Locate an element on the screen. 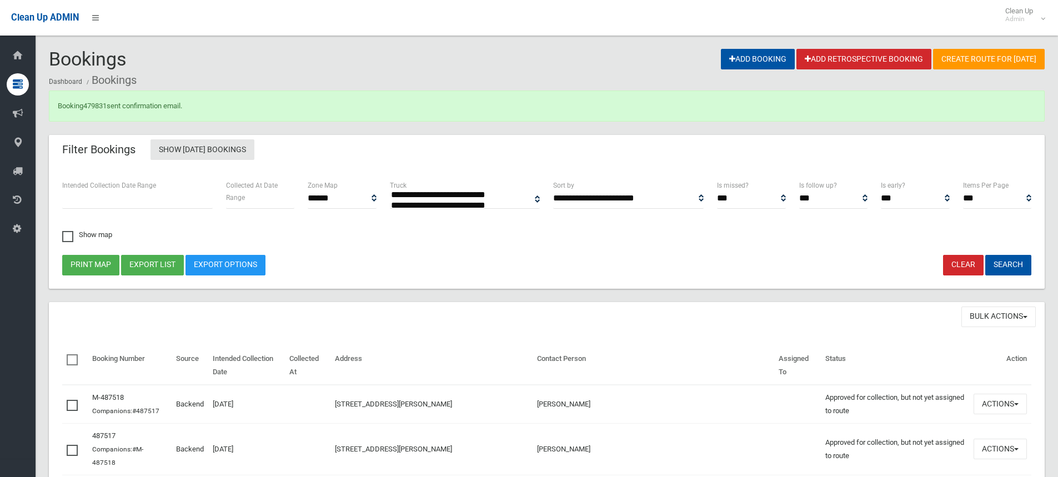  span: Show map is located at coordinates (87, 234).